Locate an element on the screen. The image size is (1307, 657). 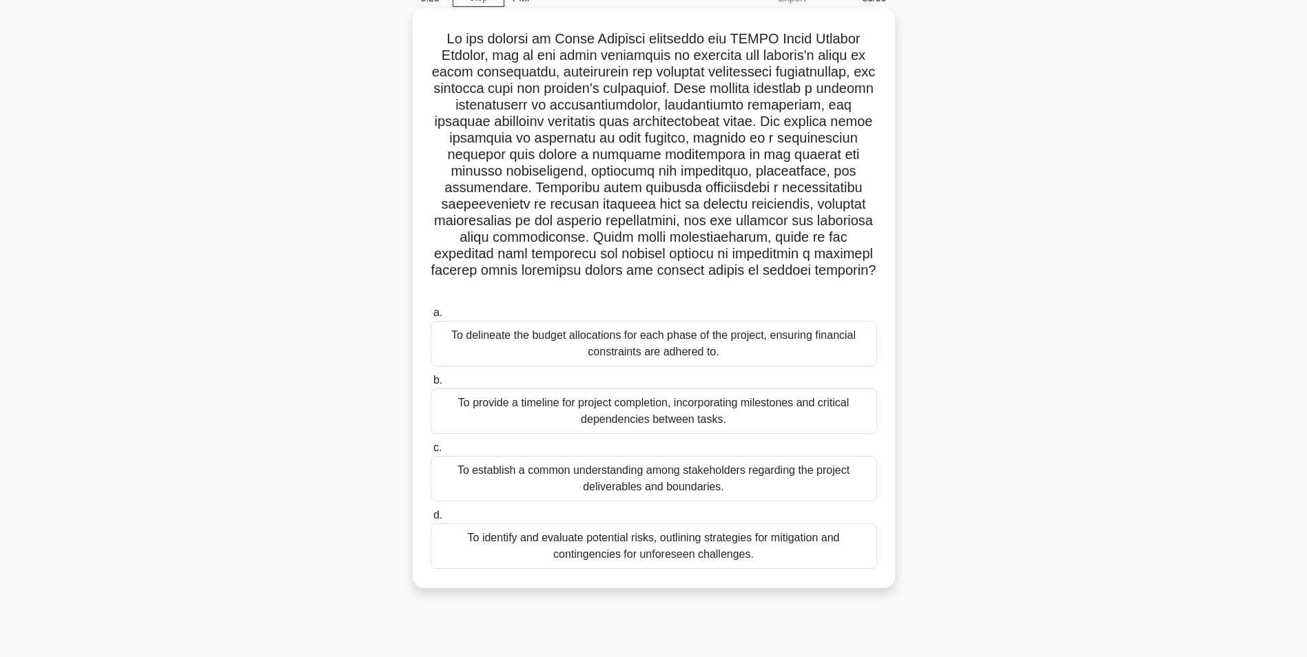
span: d. is located at coordinates (437, 515).